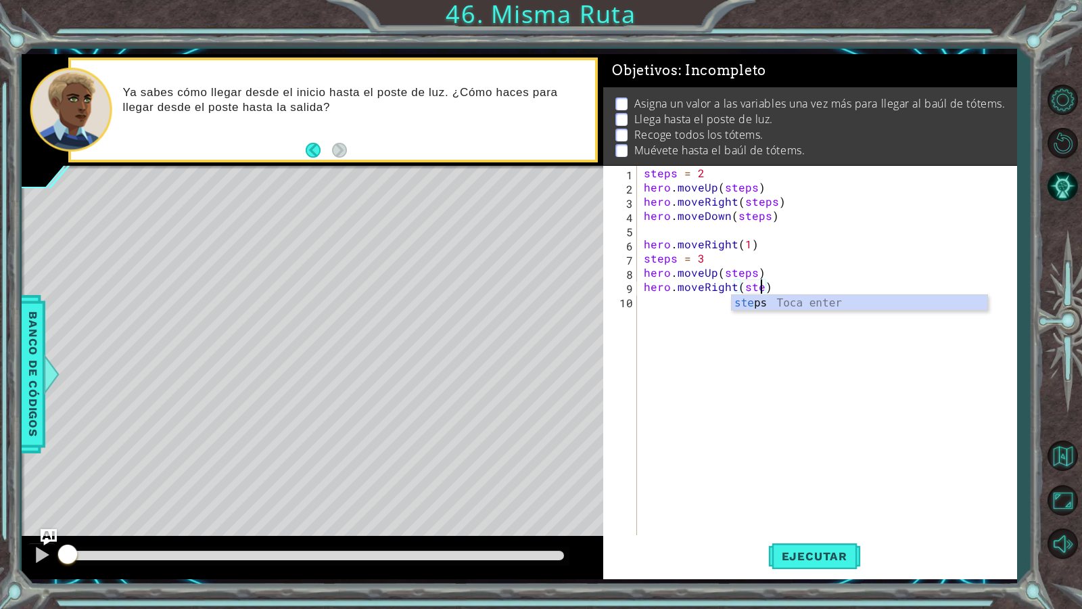 This screenshot has width=1082, height=609. What do you see at coordinates (42, 556) in the screenshot?
I see `button: Ctrl + P: Pause` at bounding box center [42, 556].